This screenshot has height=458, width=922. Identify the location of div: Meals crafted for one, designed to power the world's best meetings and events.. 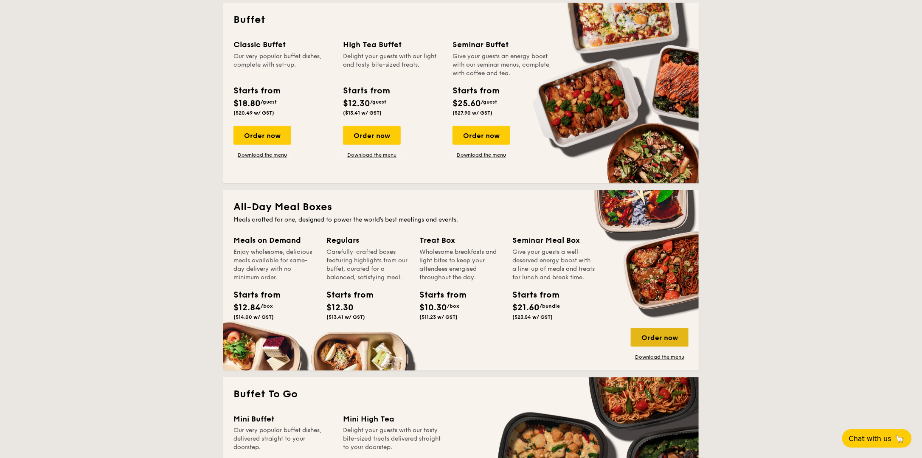
(461, 220).